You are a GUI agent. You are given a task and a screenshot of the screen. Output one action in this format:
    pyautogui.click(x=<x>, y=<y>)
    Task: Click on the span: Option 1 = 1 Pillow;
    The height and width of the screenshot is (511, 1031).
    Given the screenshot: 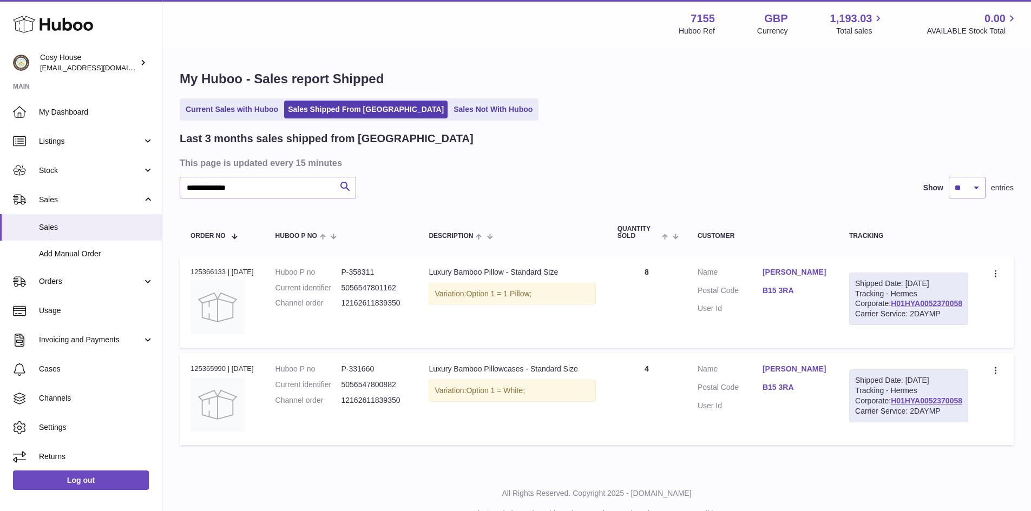 What is the action you would take?
    pyautogui.click(x=498, y=294)
    